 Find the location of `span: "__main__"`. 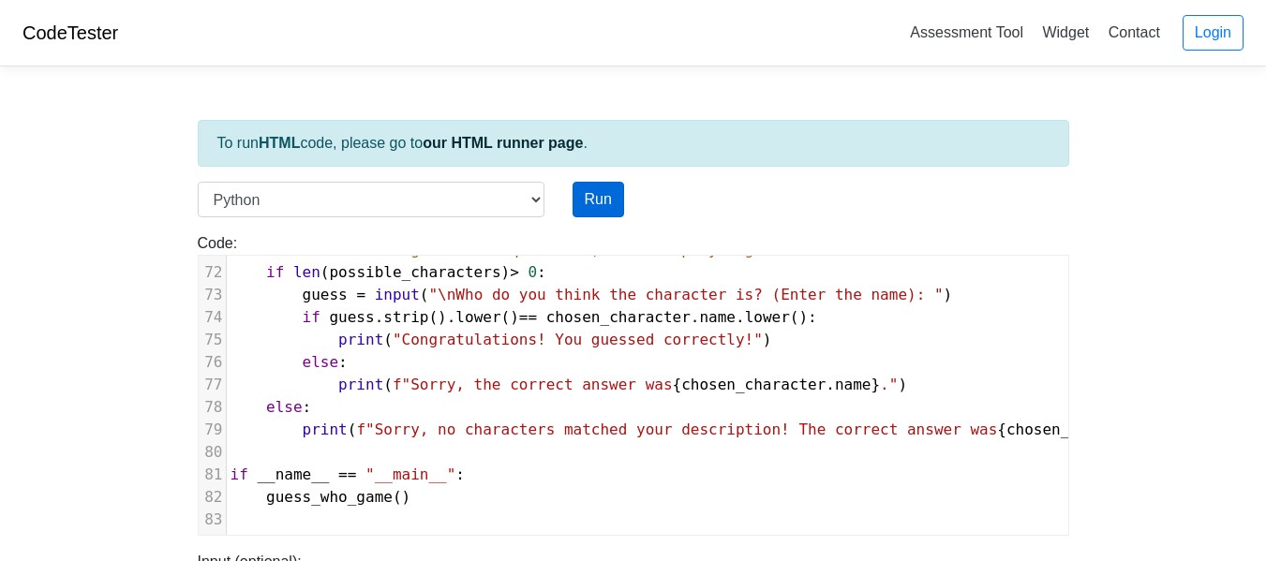

span: "__main__" is located at coordinates (410, 474).